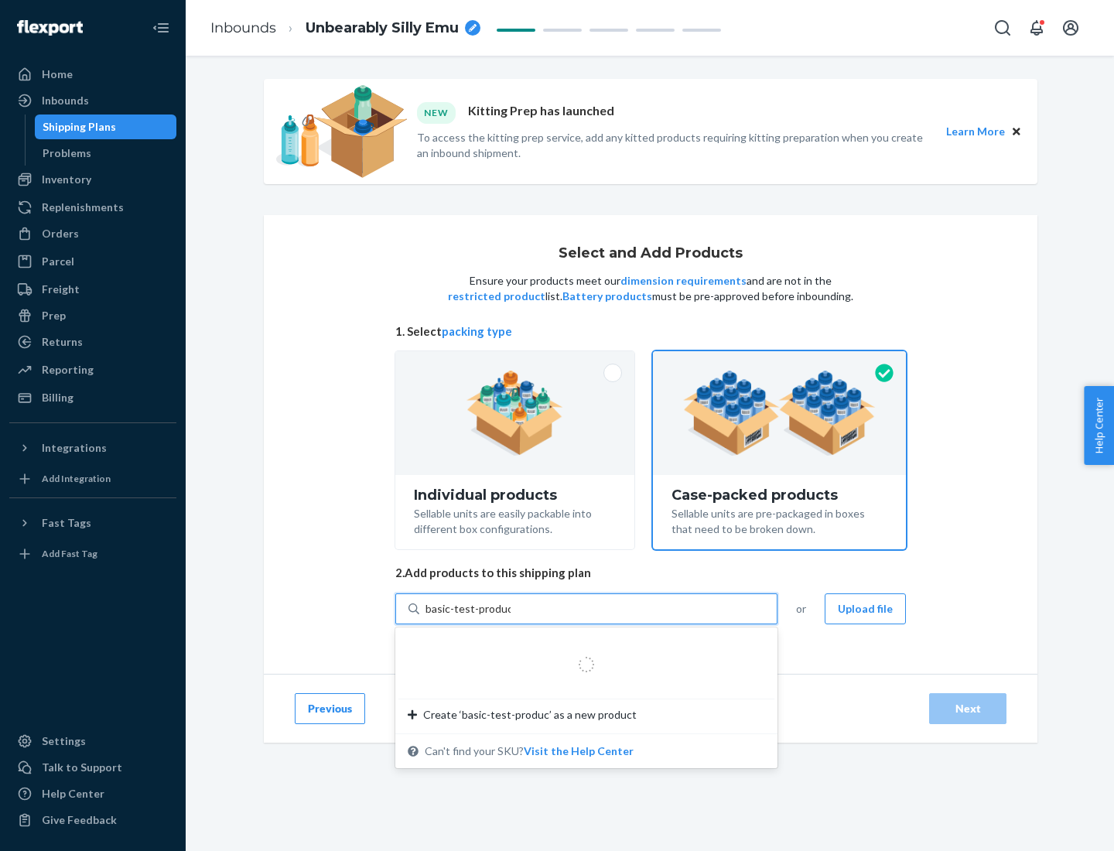 The height and width of the screenshot is (851, 1114). What do you see at coordinates (515, 495) in the screenshot?
I see `div: Individual products` at bounding box center [515, 495].